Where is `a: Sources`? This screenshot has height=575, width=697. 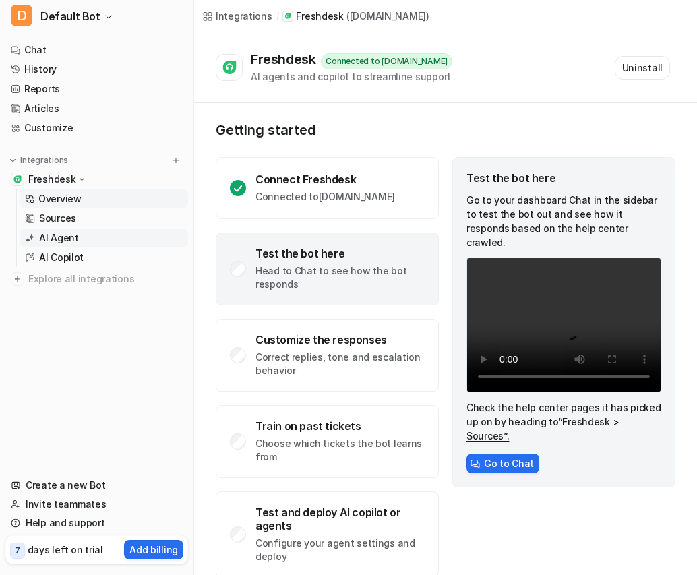
a: Sources is located at coordinates (104, 218).